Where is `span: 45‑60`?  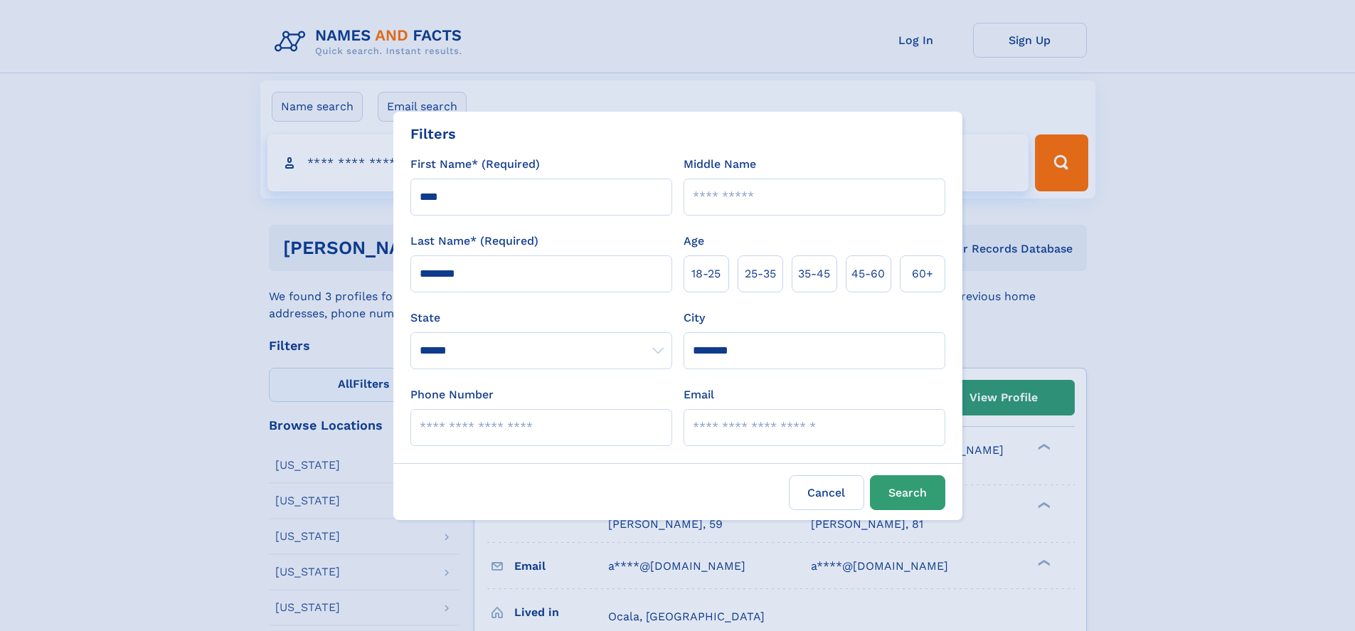
span: 45‑60 is located at coordinates (868, 274).